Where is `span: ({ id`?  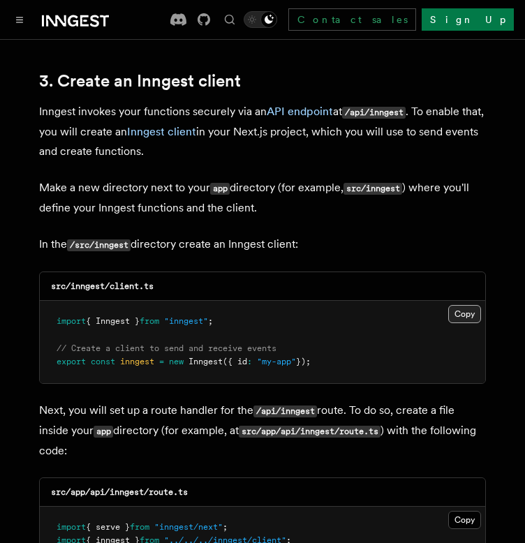
span: ({ id is located at coordinates (234, 362).